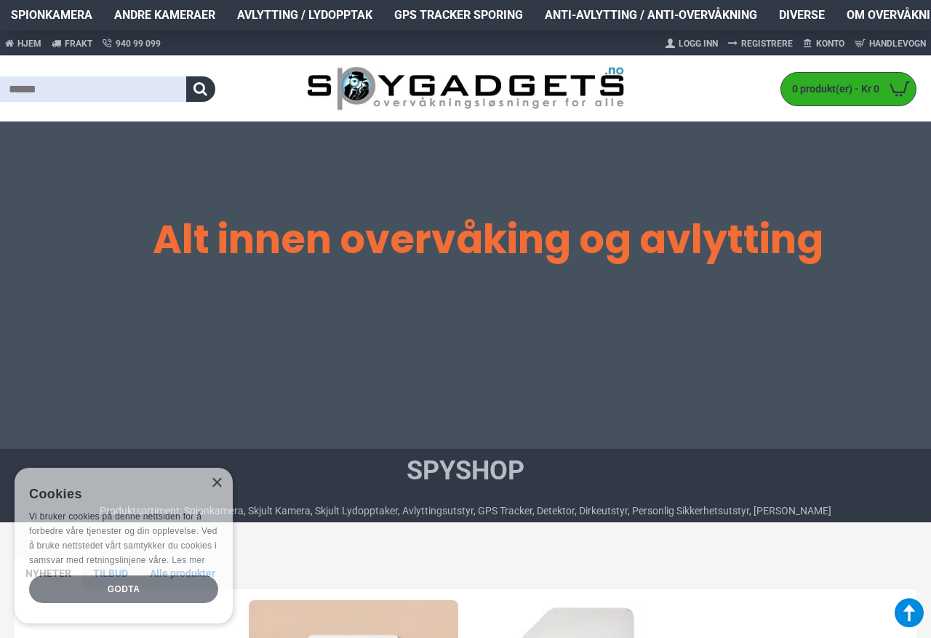  Describe the element at coordinates (123, 538) in the screenshot. I see `span: Vi bruker cookies på denne nettsiden for å forbedre våre tjenester og din opplevelse. Ved å bruke...` at that location.